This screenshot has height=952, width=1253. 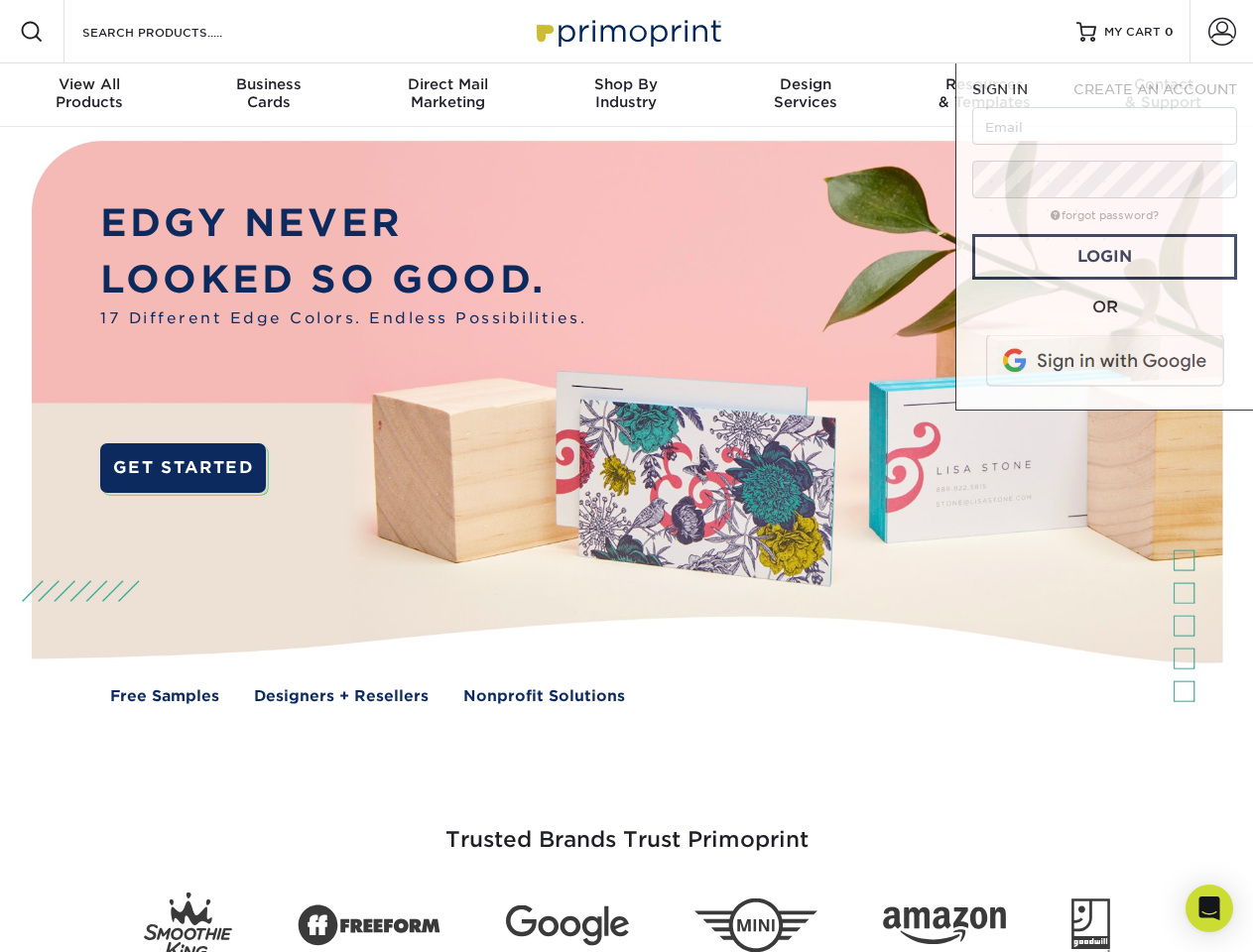 What do you see at coordinates (176, 32) in the screenshot?
I see `input: SEARCH PRODUCTS.....` at bounding box center [176, 32].